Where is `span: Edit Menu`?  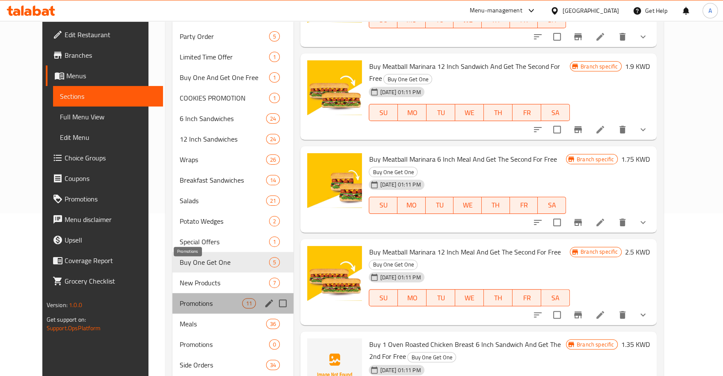
span: Edit Menu is located at coordinates (108, 137).